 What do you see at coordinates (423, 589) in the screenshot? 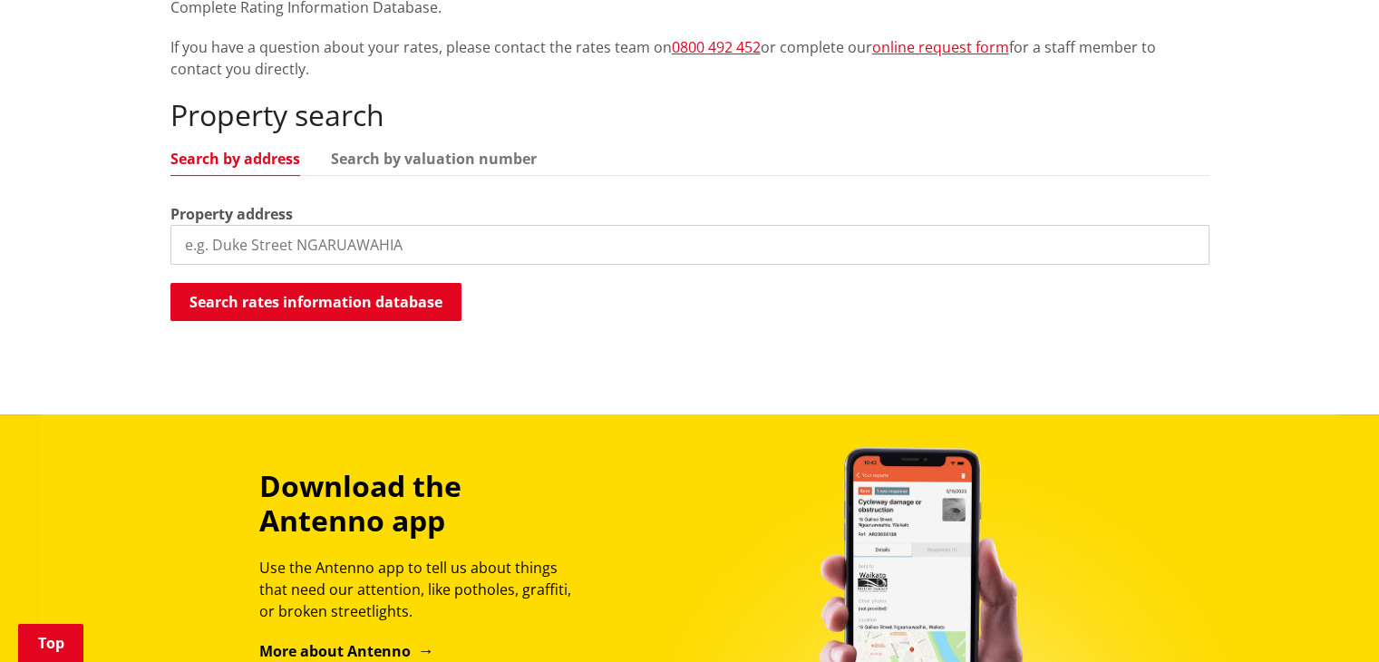
I see `p: Use the Antenno app to tell us about things that need our attention, like potholes, graffiti, or ...` at bounding box center [423, 589].